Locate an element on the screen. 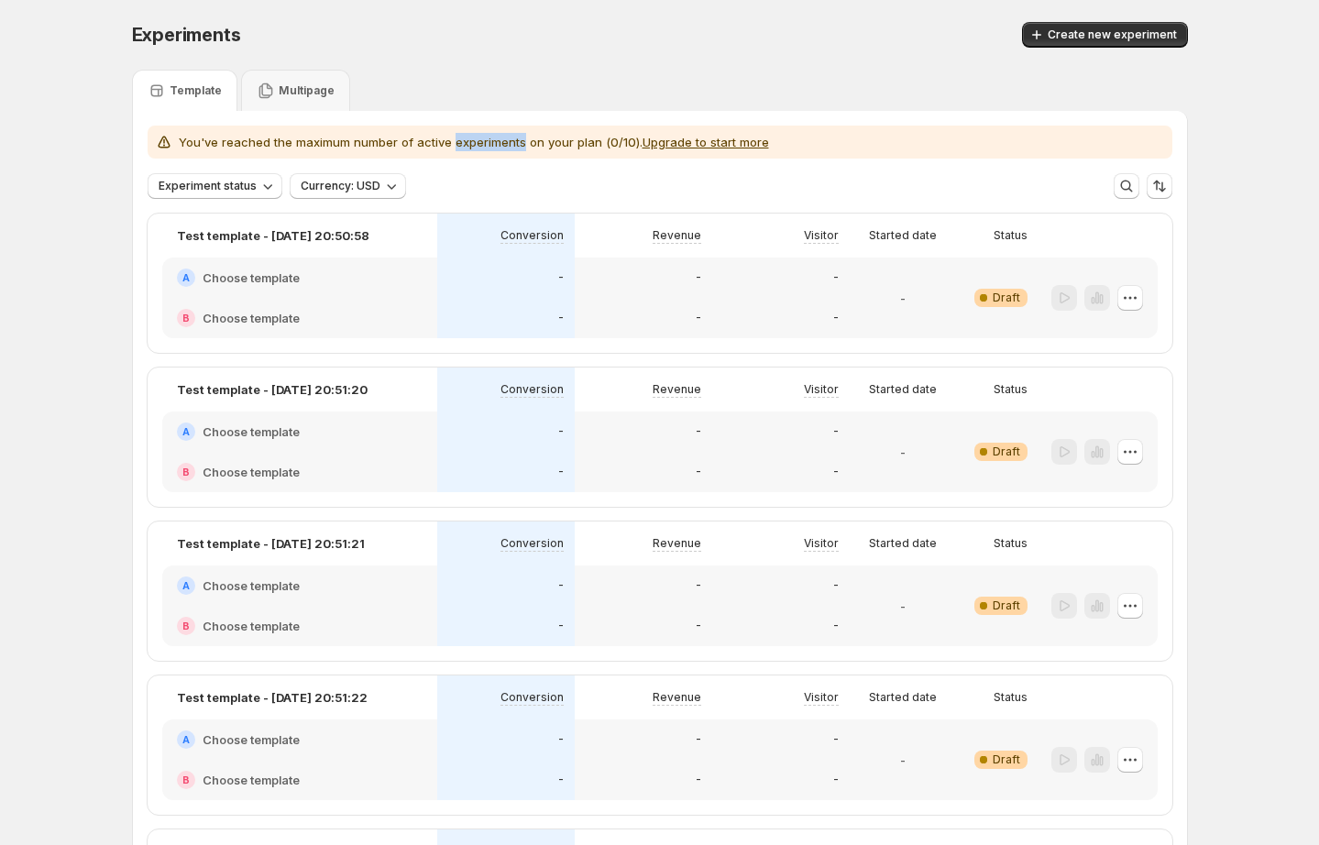  p: You've reached the maximum number of active experiments on your plan (0/10). is located at coordinates (474, 142).